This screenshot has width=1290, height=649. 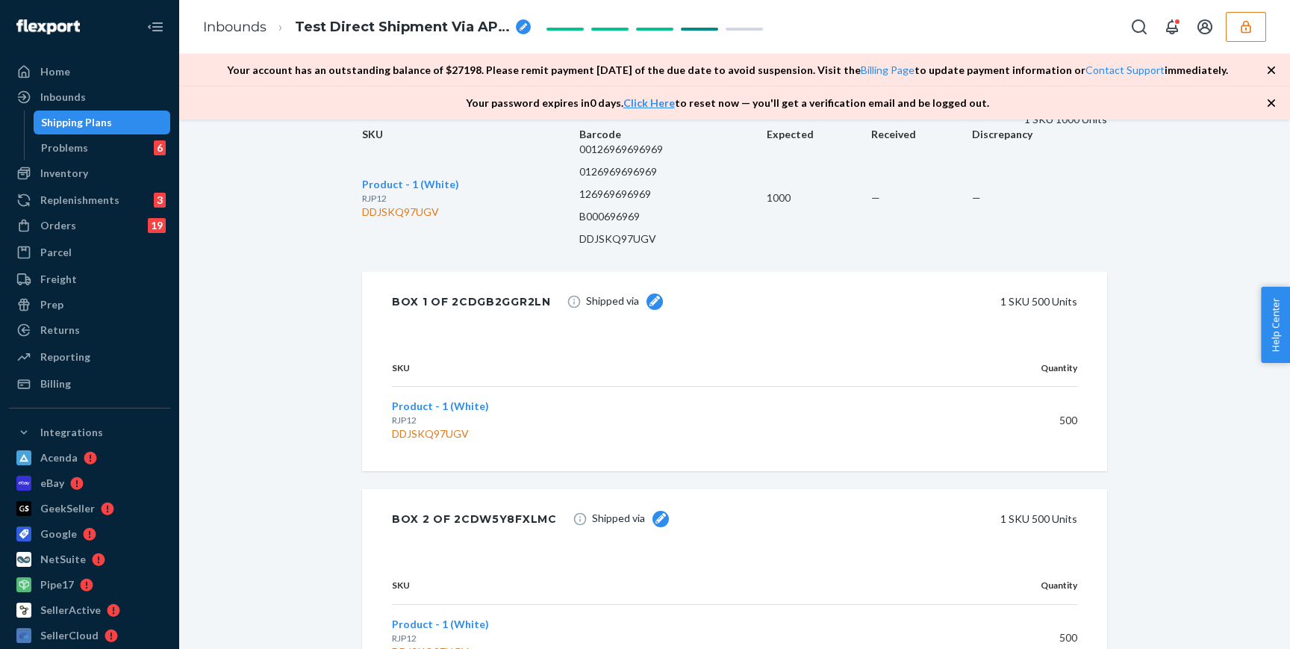 What do you see at coordinates (90, 173) in the screenshot?
I see `a: Inventory` at bounding box center [90, 173].